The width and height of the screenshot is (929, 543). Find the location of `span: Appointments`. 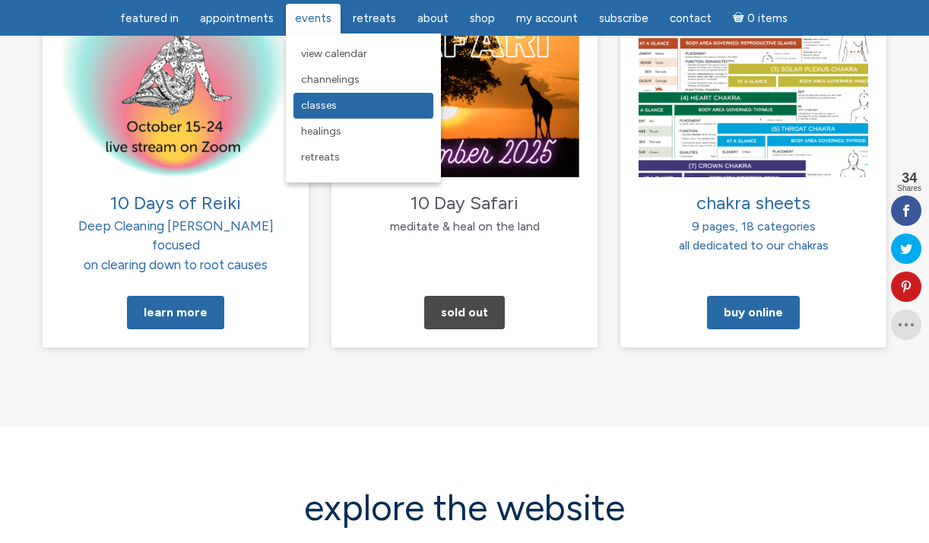

span: Appointments is located at coordinates (236, 18).